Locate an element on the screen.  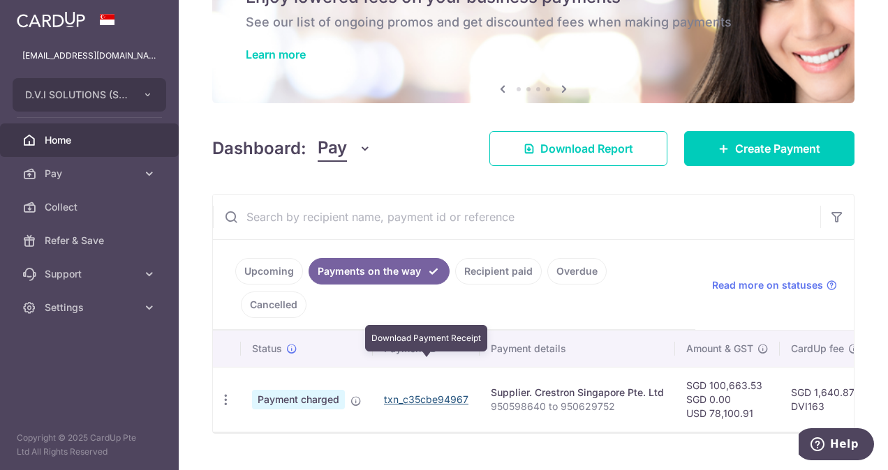
a: Payments on the way is located at coordinates (379, 272).